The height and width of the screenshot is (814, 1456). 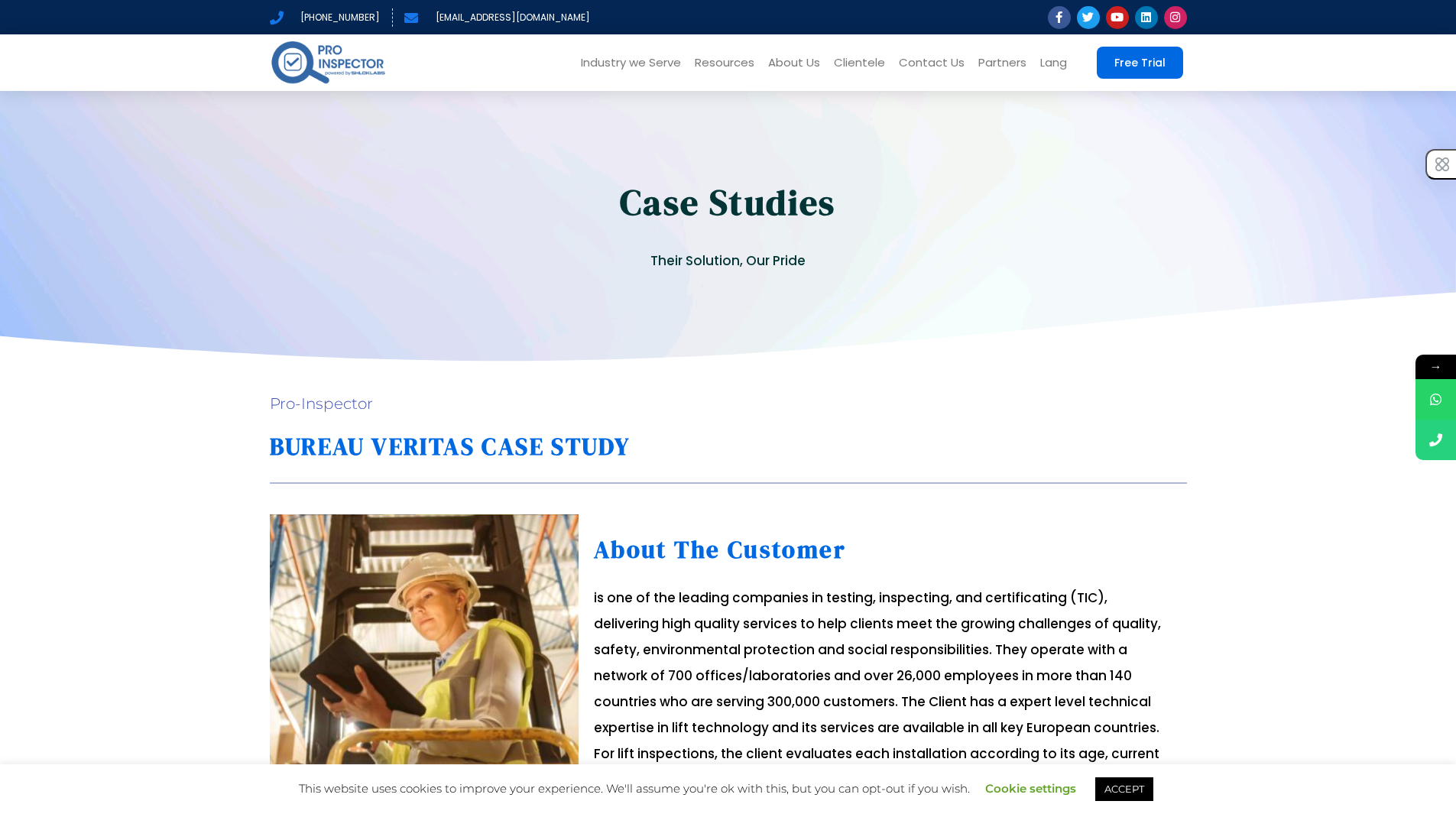 I want to click on a: Industry we Serve, so click(x=631, y=63).